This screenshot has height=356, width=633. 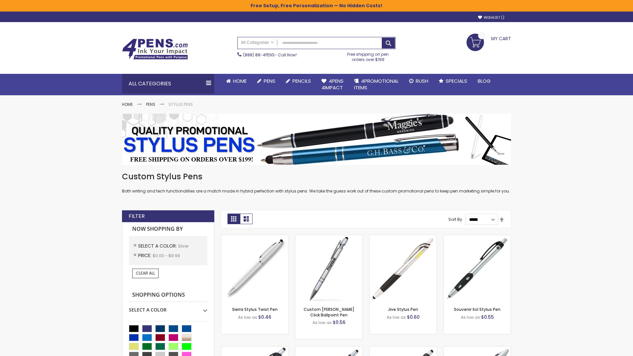 What do you see at coordinates (484, 81) in the screenshot?
I see `a: Blog` at bounding box center [484, 81].